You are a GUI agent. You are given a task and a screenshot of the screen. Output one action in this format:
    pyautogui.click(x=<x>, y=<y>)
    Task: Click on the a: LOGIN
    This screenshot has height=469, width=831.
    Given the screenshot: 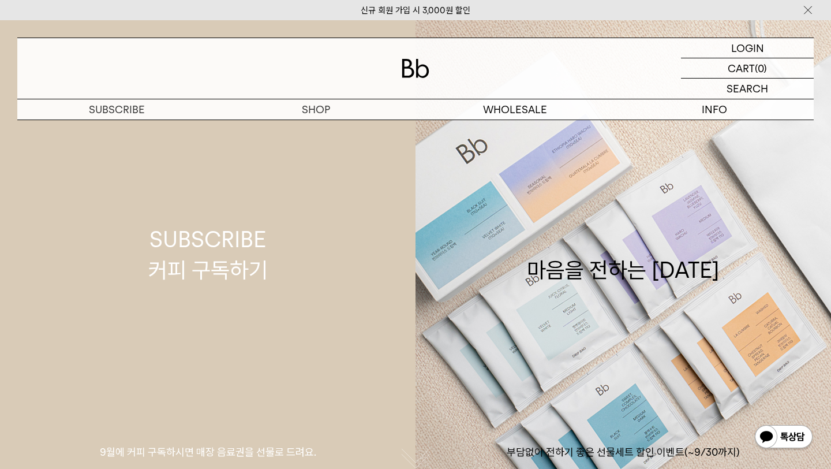 What is the action you would take?
    pyautogui.click(x=748, y=48)
    